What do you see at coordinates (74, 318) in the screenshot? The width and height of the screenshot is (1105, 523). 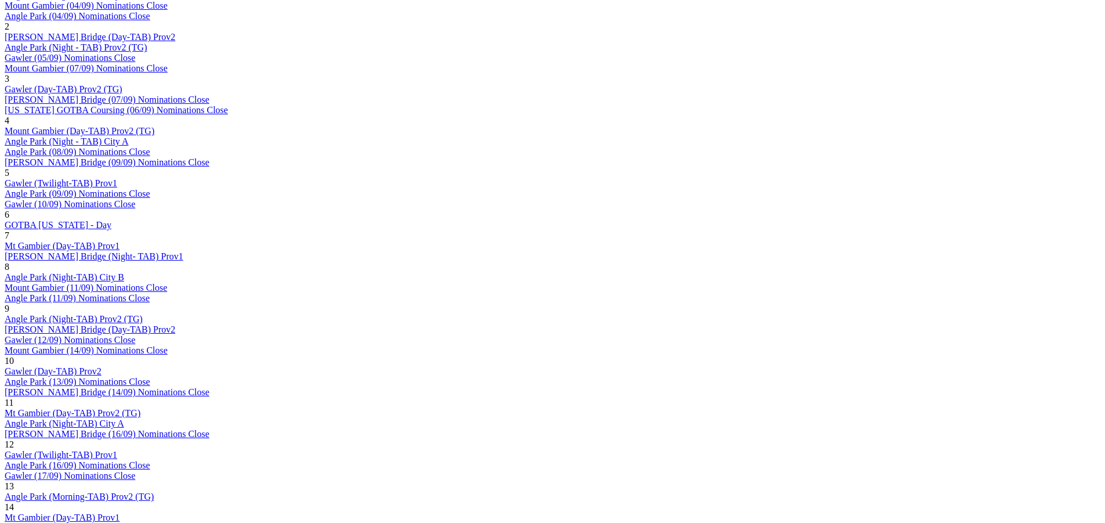 I see `a: Angle Park (Night-TAB) Prov2 (TG)` at bounding box center [74, 318].